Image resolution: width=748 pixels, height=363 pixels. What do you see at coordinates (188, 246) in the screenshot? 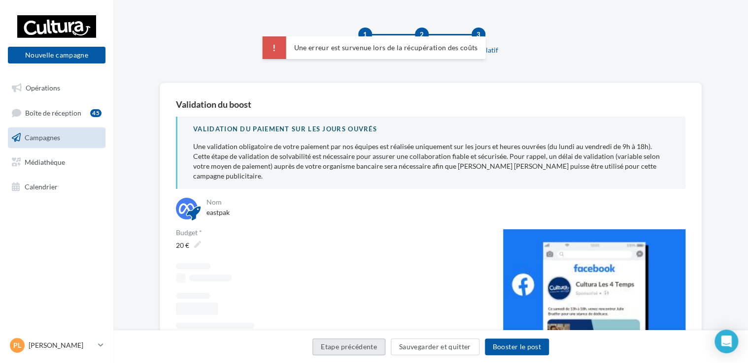
I see `span: 20 €` at bounding box center [188, 246].